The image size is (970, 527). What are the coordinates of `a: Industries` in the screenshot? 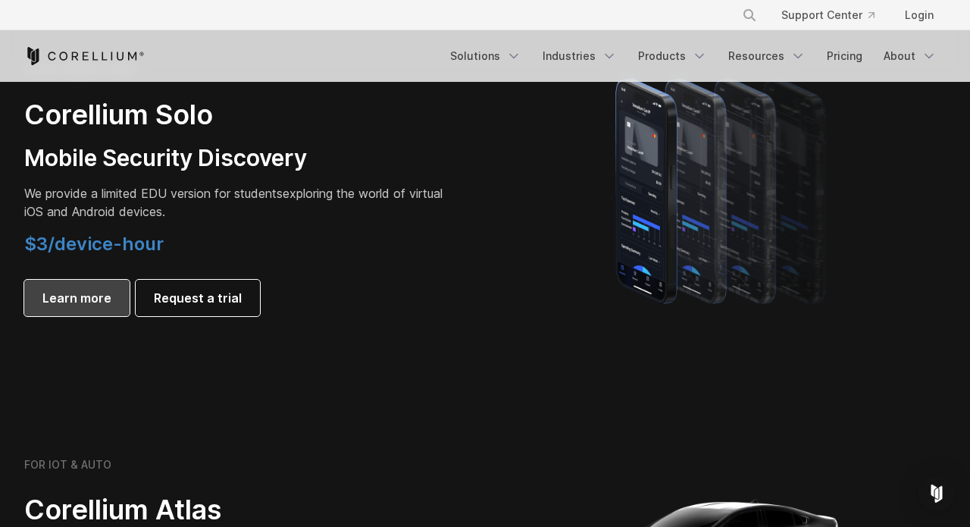 It's located at (580, 56).